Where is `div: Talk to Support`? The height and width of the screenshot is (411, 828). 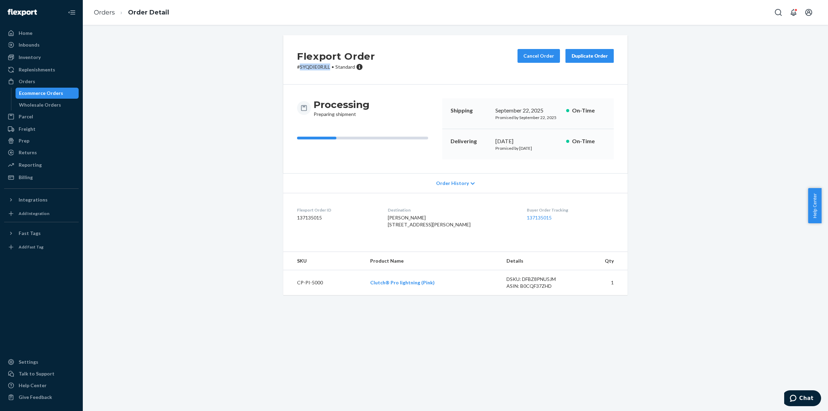
div: Talk to Support is located at coordinates (37, 374).